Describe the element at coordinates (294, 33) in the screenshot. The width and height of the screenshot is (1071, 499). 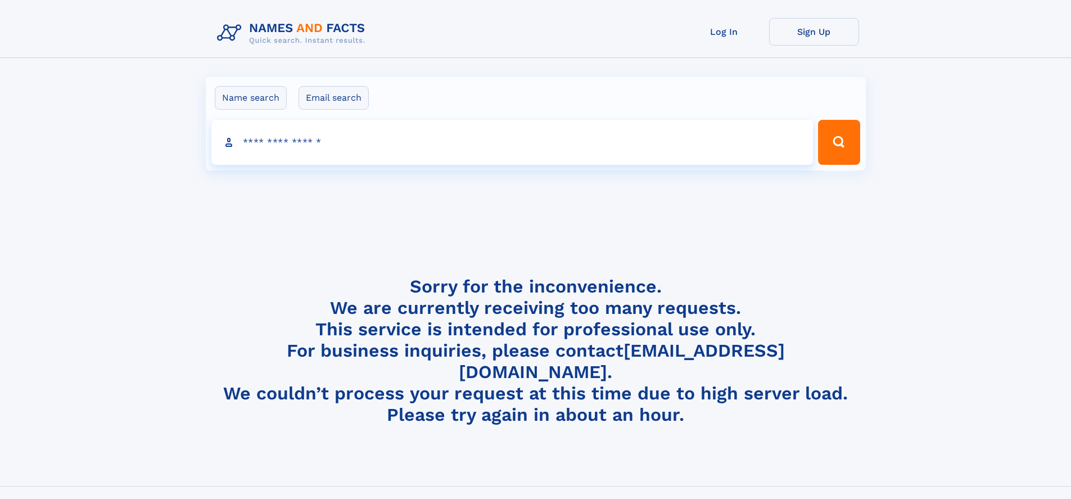
I see `img: Logo Names and Facts` at that location.